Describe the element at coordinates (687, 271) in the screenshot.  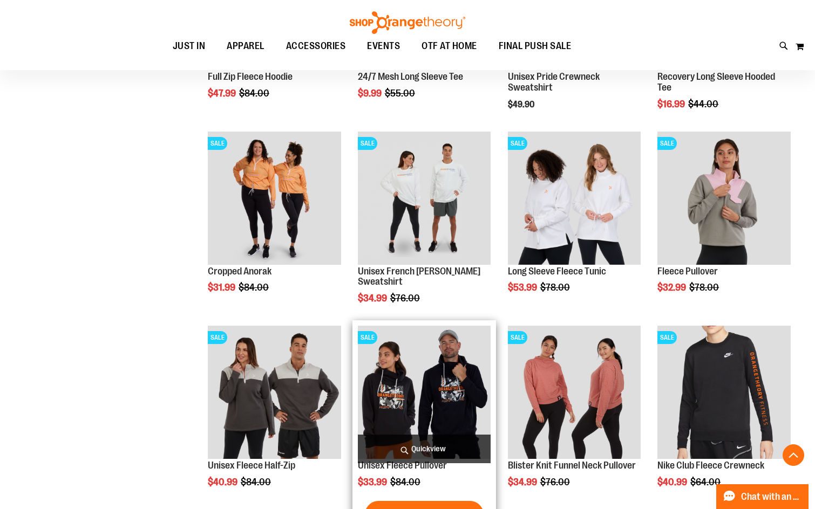
I see `a: Fleece Pullover` at that location.